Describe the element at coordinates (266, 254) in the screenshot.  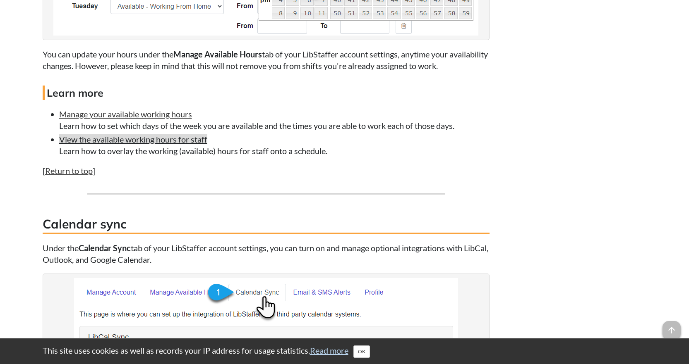
I see `p: Under the tab of your LibStaffer account settings, you can turn on and manage optional integratio...` at that location.